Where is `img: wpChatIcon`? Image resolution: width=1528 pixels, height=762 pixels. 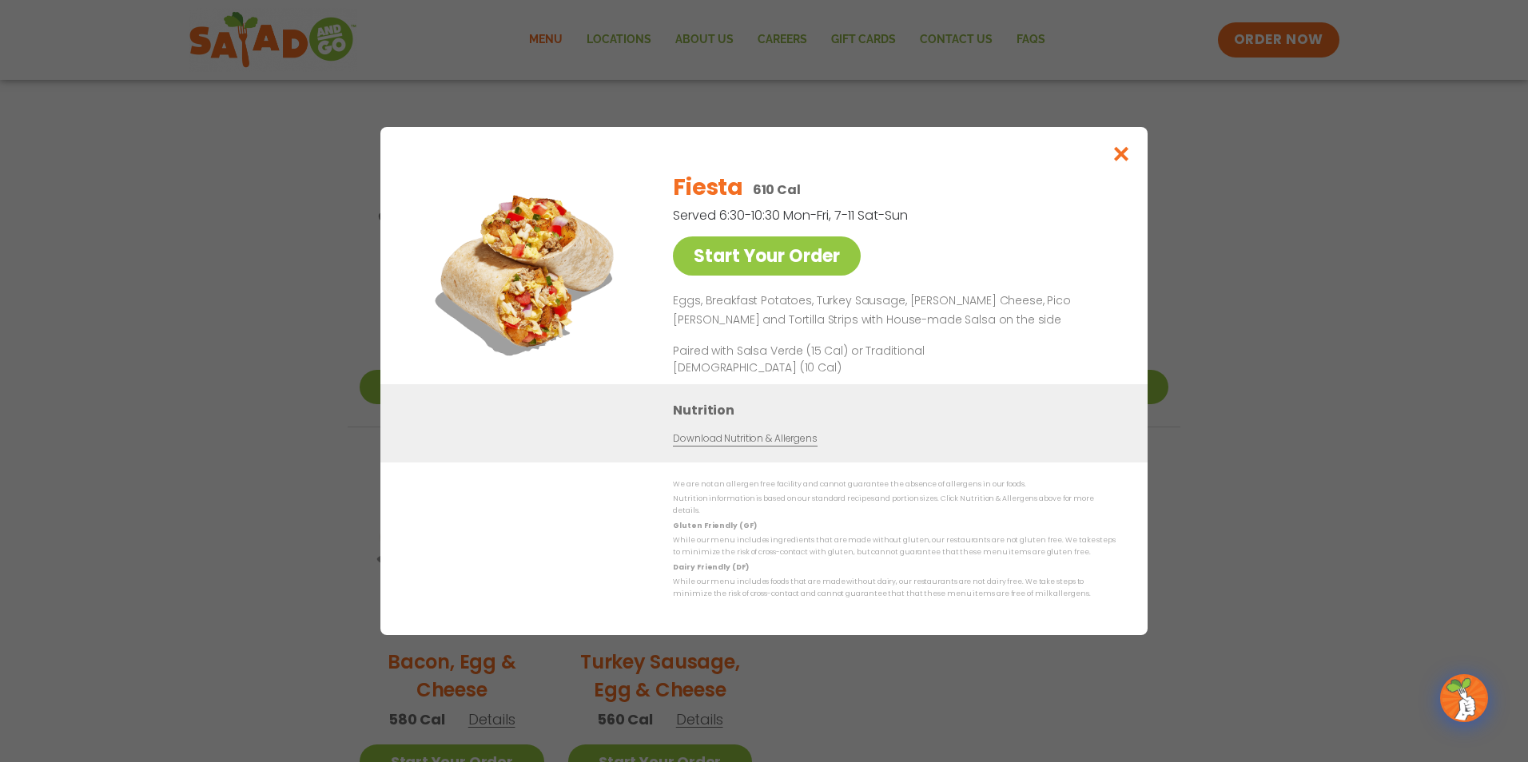 img: wpChatIcon is located at coordinates (1464, 698).